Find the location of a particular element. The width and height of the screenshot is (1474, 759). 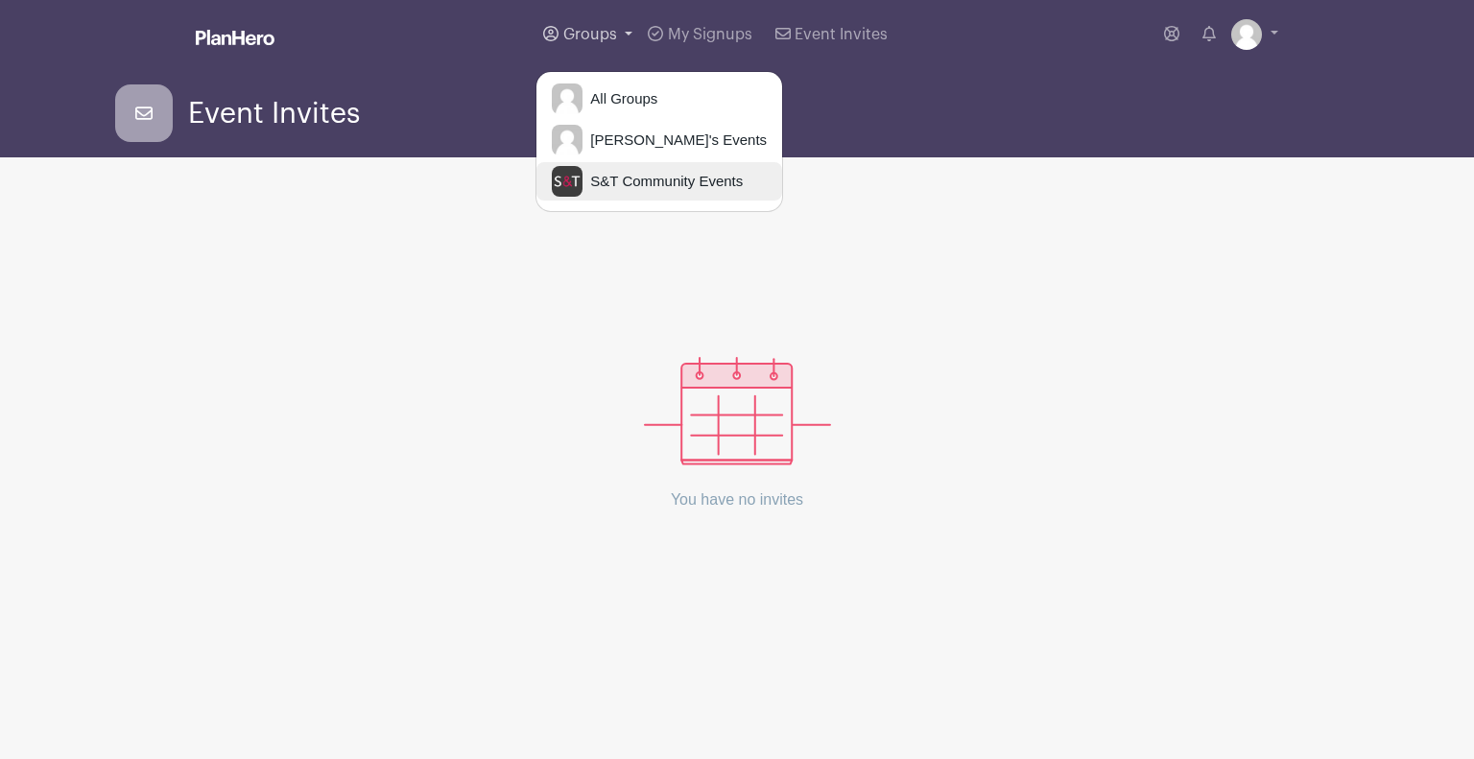

a: S&T Community Events is located at coordinates (659, 181).